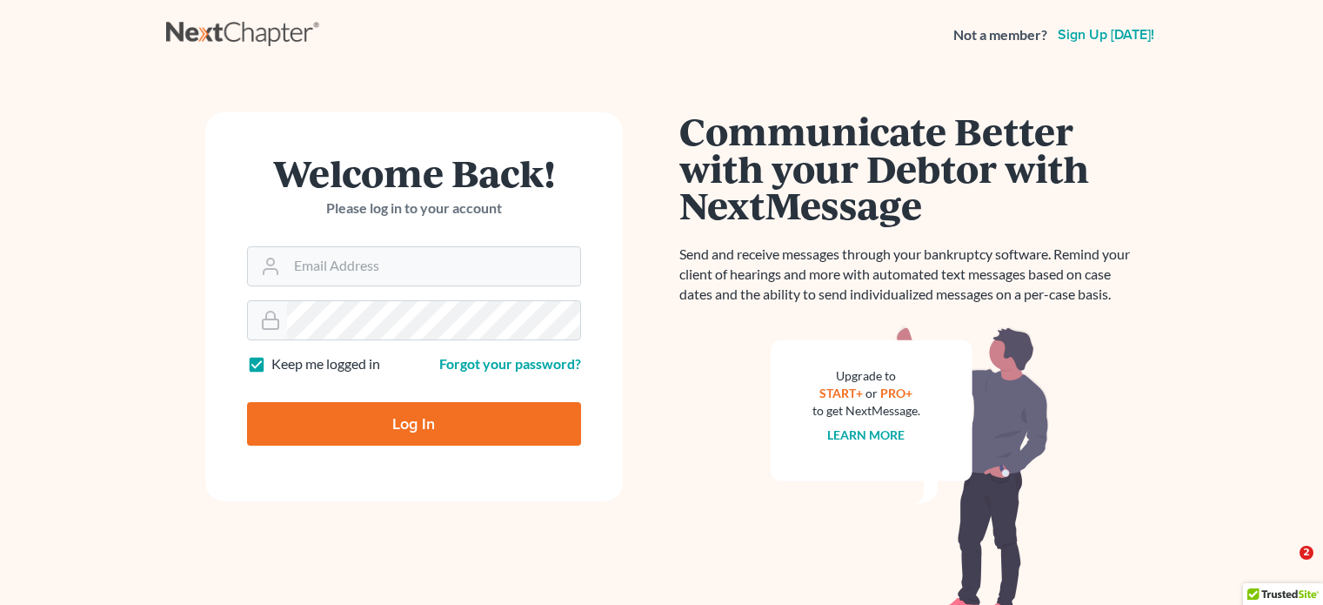 The width and height of the screenshot is (1323, 605). Describe the element at coordinates (414, 424) in the screenshot. I see `input: Log In` at that location.